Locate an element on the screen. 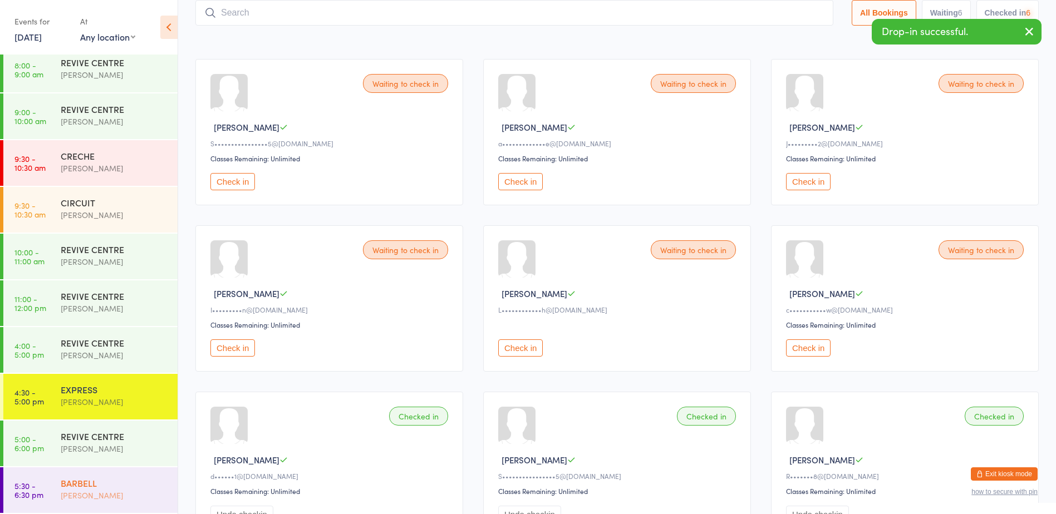  div: CIRCUIT is located at coordinates (114, 203).